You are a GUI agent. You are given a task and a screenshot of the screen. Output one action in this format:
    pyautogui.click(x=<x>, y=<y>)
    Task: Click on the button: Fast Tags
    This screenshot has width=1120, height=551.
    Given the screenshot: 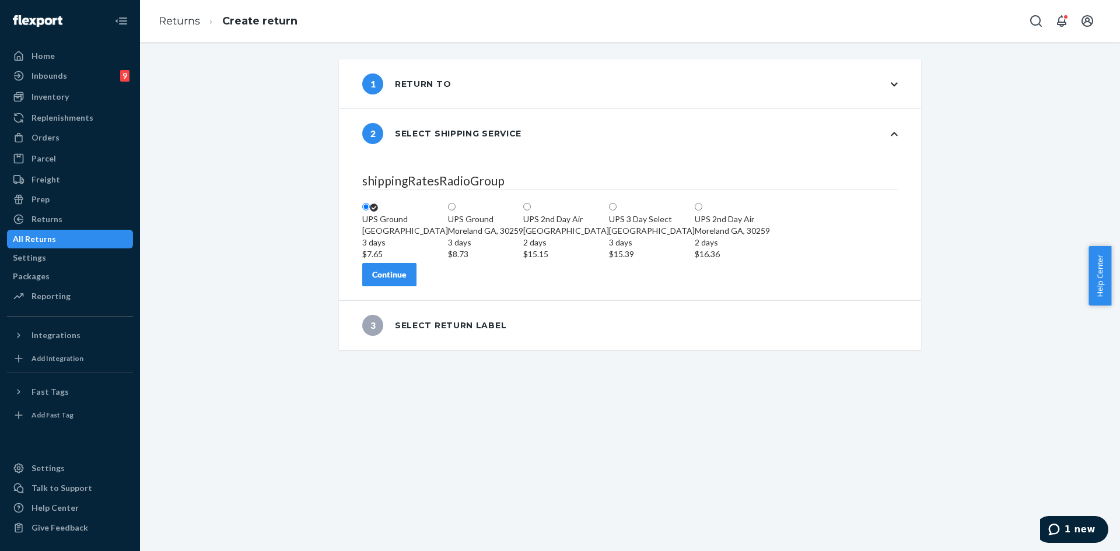 What is the action you would take?
    pyautogui.click(x=70, y=392)
    